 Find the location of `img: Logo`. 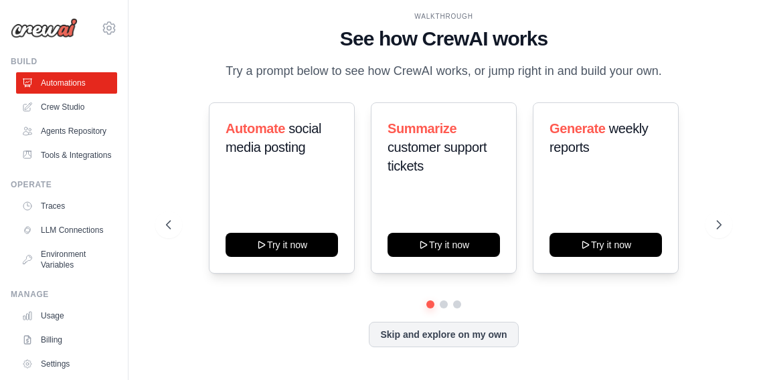

img: Logo is located at coordinates (44, 28).